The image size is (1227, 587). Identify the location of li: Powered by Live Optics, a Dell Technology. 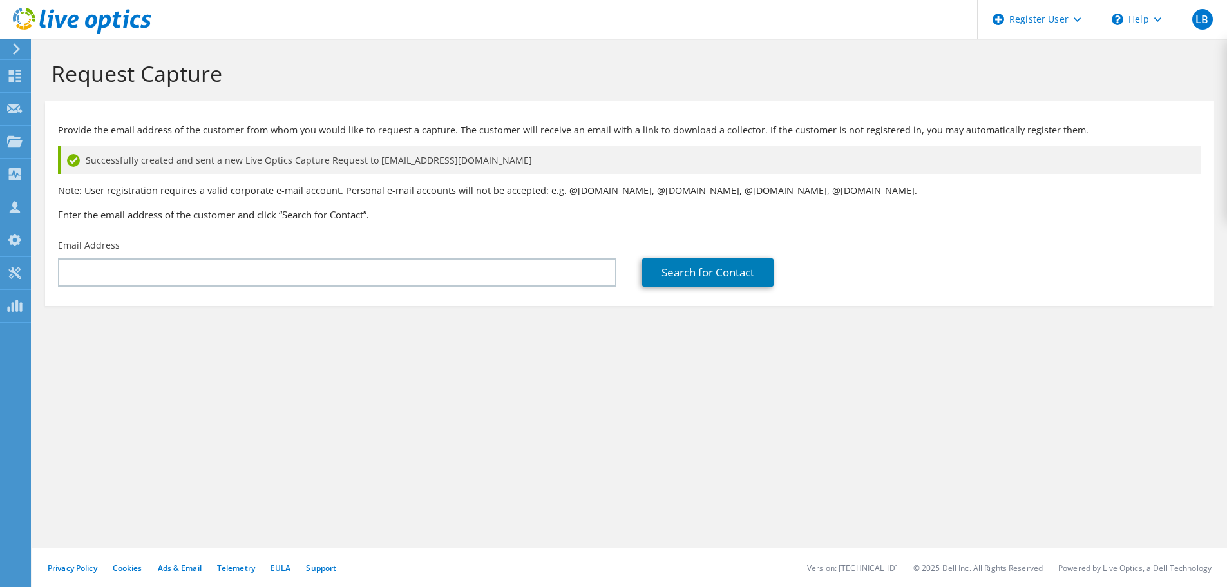
(1135, 568).